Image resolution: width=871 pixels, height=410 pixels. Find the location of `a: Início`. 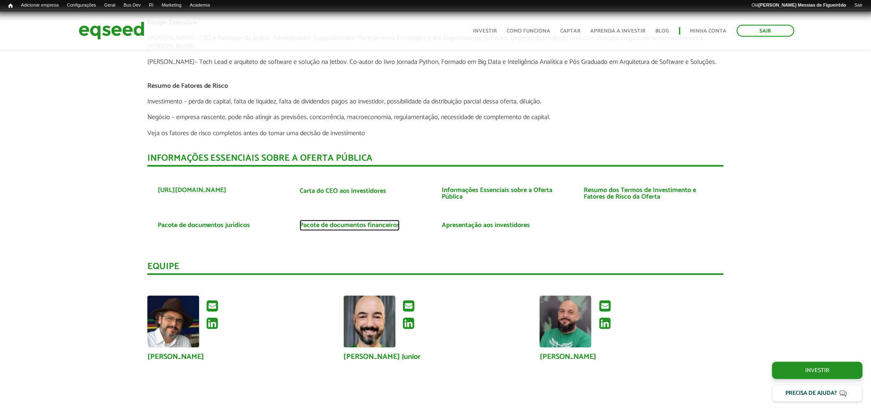

a: Início is located at coordinates (10, 6).